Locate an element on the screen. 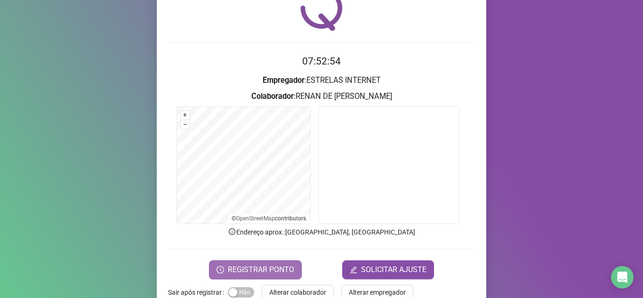  time: 07:52:54 is located at coordinates (322, 61).